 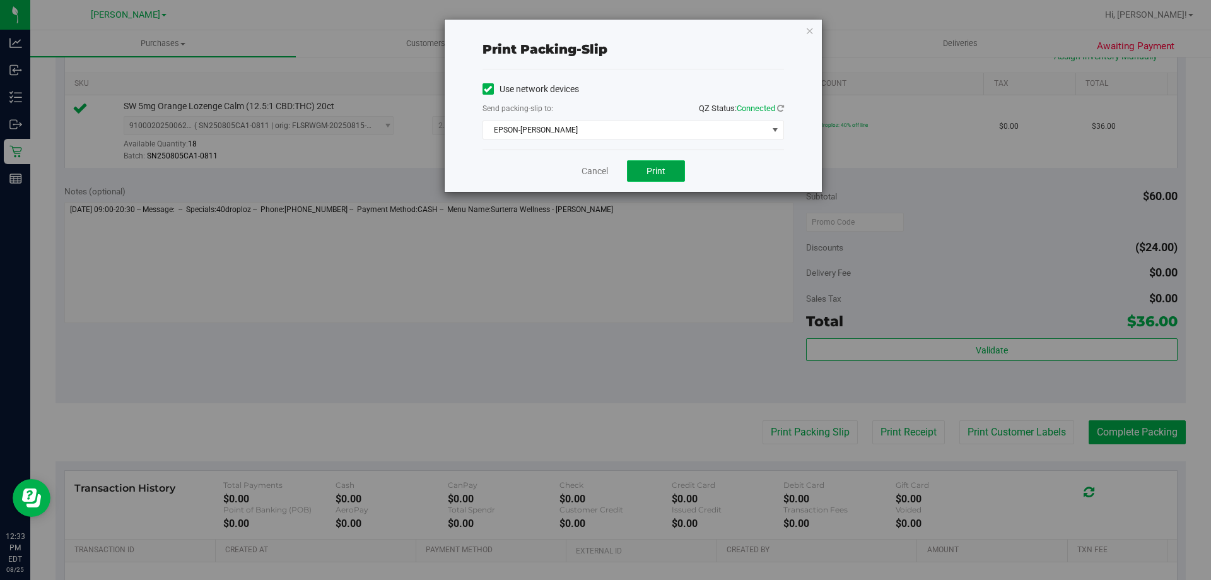 What do you see at coordinates (531, 89) in the screenshot?
I see `label: Use network devices` at bounding box center [531, 89].